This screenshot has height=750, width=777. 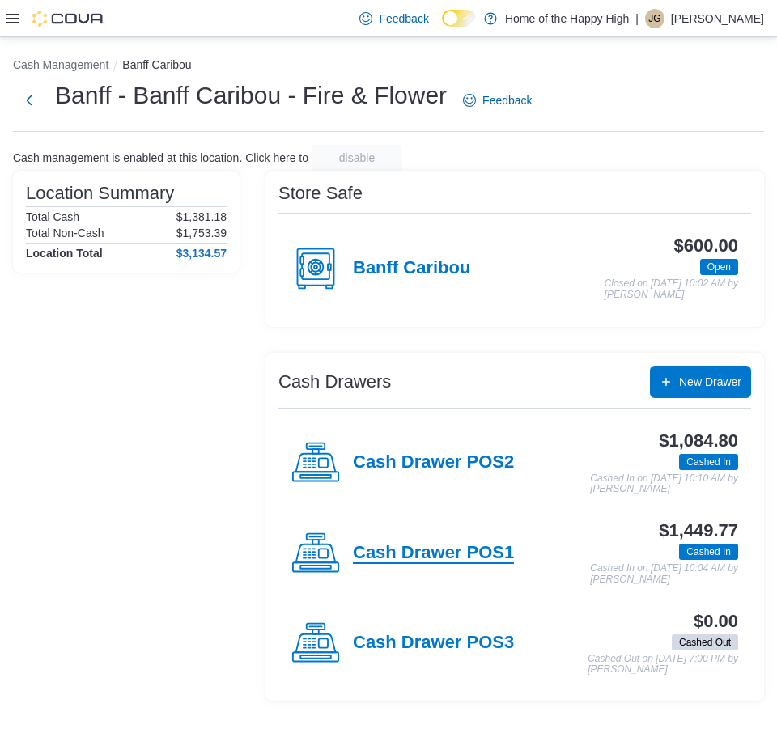 What do you see at coordinates (357, 158) in the screenshot?
I see `span: disable` at bounding box center [357, 158].